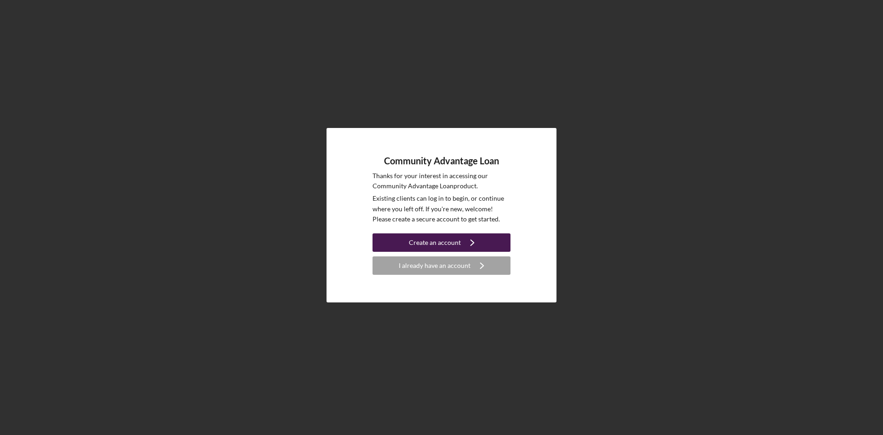 The image size is (883, 435). Describe the element at coordinates (442, 265) in the screenshot. I see `a: I already have an account` at that location.